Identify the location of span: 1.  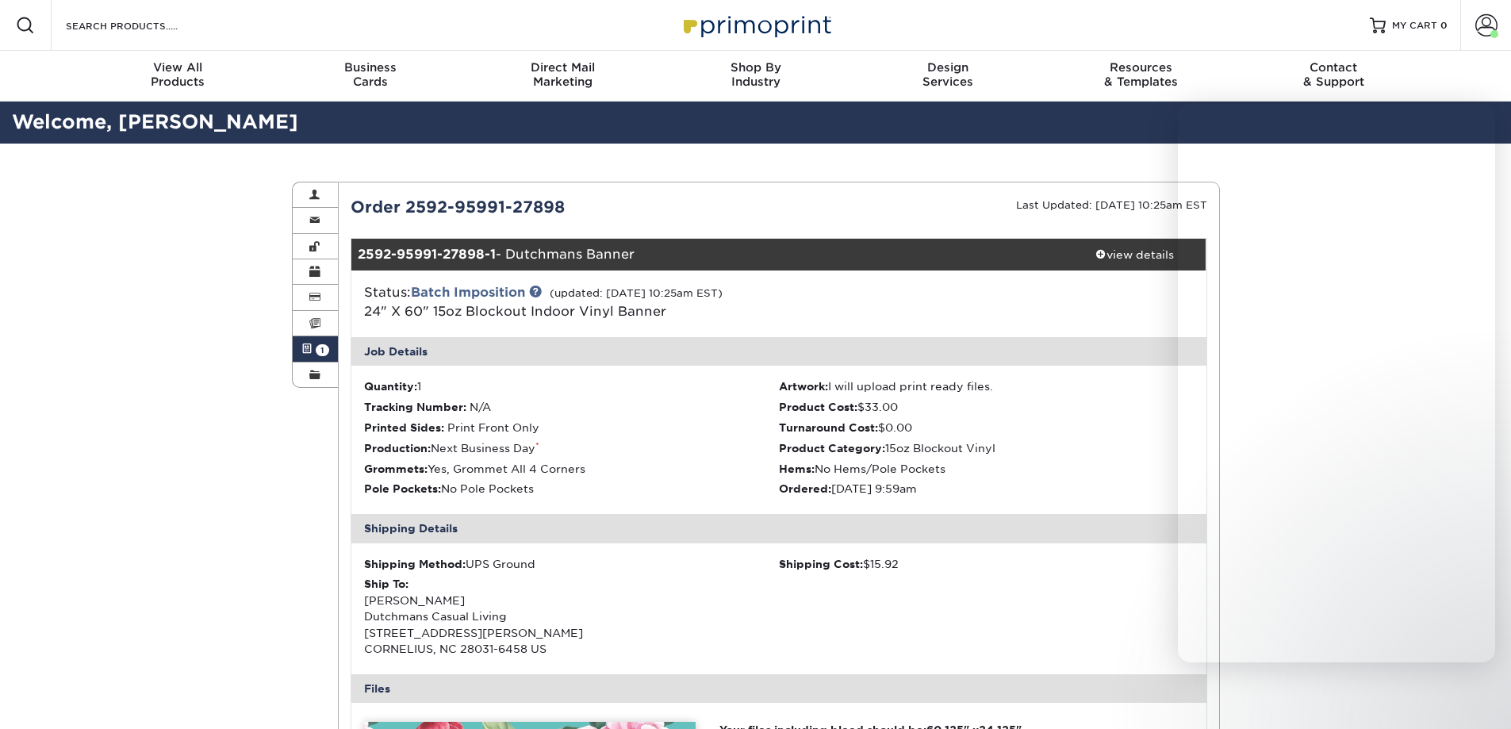
(322, 350).